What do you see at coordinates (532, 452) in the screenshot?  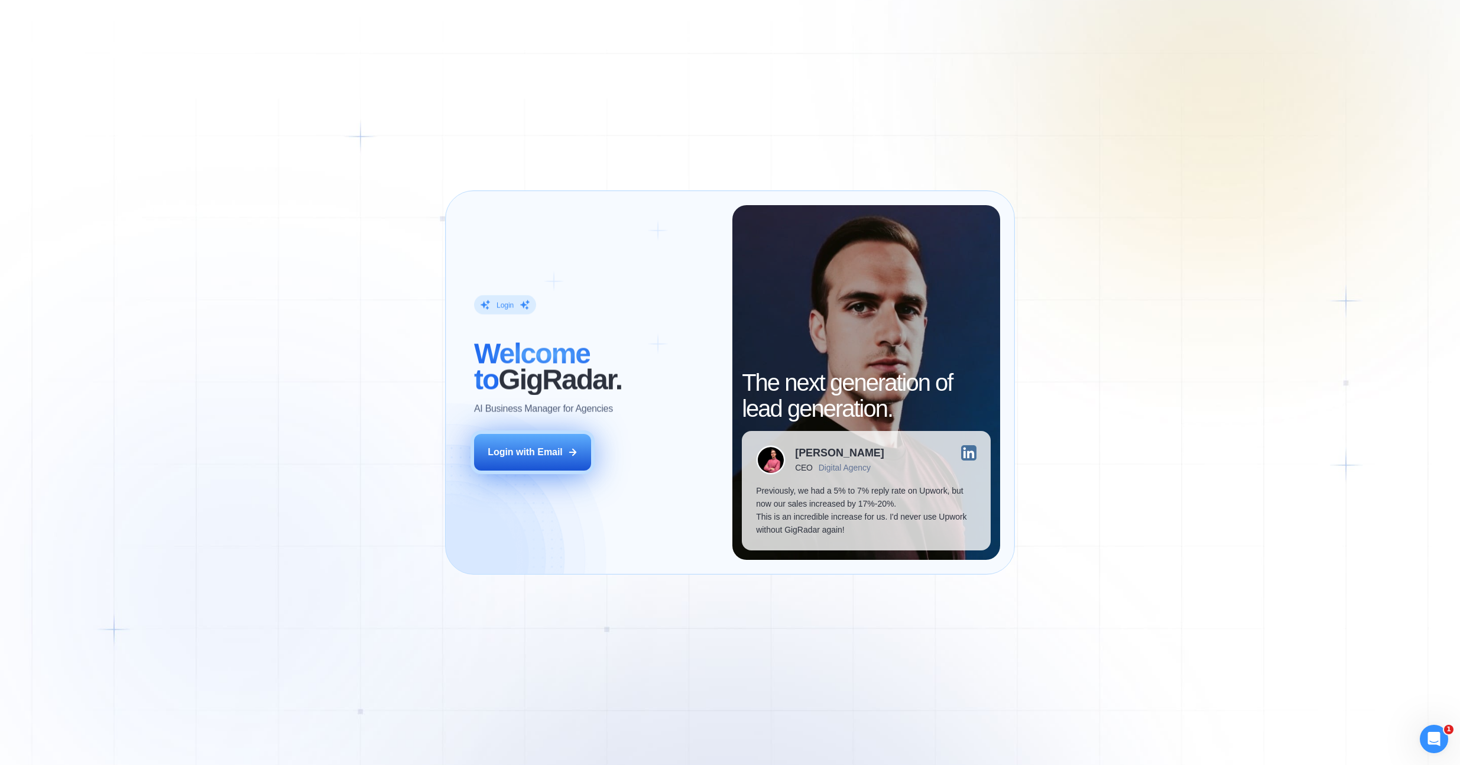 I see `button: Login with Email` at bounding box center [532, 452].